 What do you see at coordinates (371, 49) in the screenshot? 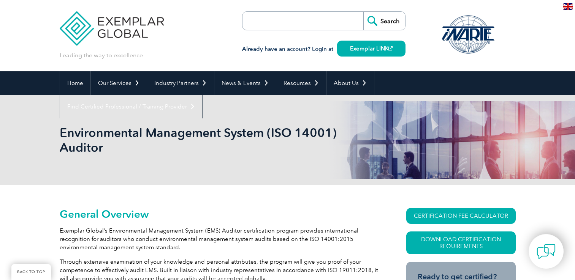
I see `a: Exemplar LINK` at bounding box center [371, 49].